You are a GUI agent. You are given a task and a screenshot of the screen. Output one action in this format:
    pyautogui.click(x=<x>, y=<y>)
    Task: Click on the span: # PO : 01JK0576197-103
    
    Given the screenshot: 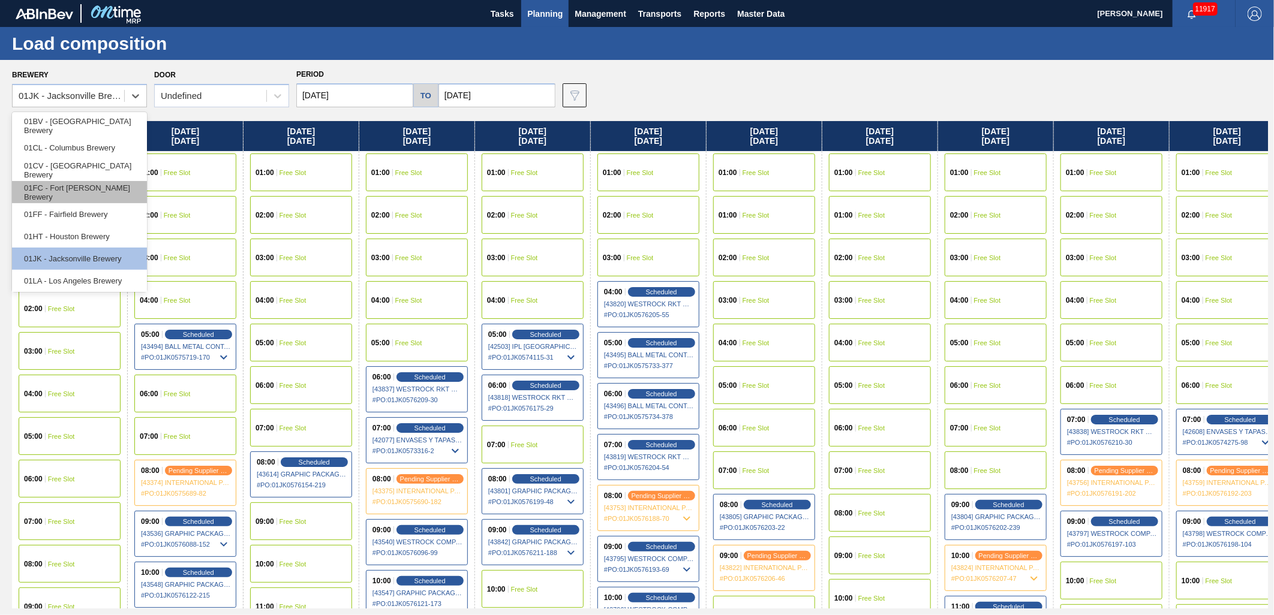 What is the action you would take?
    pyautogui.click(x=1112, y=544)
    